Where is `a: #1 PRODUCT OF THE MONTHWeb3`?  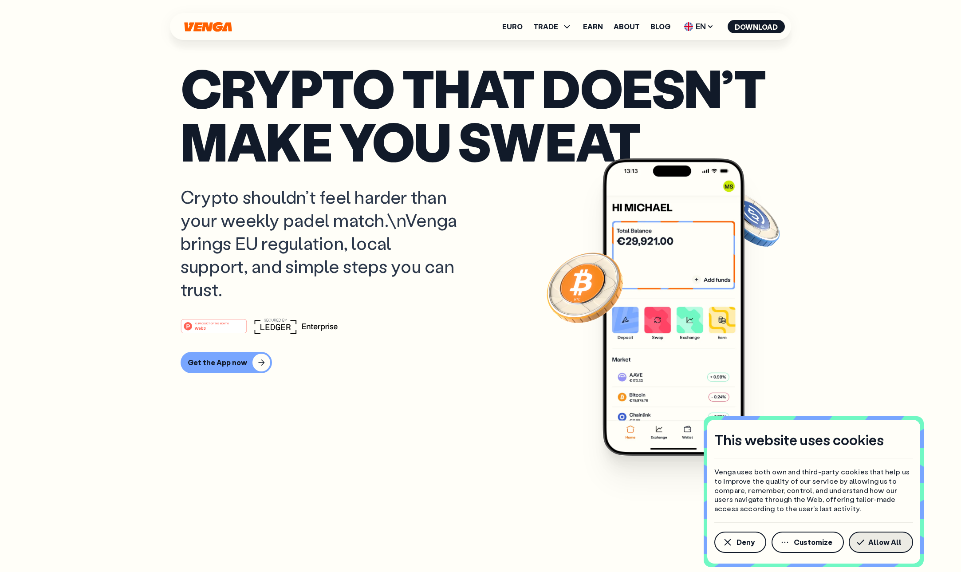 a: #1 PRODUCT OF THE MONTHWeb3 is located at coordinates (214, 330).